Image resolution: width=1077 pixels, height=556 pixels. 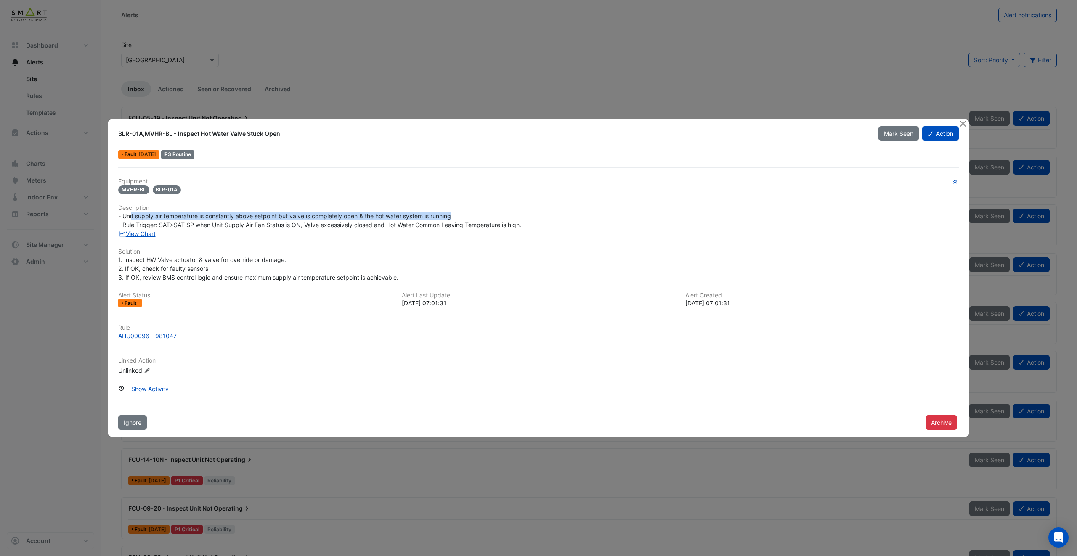 What do you see at coordinates (539, 181) in the screenshot?
I see `h6: Equipment` at bounding box center [539, 181].